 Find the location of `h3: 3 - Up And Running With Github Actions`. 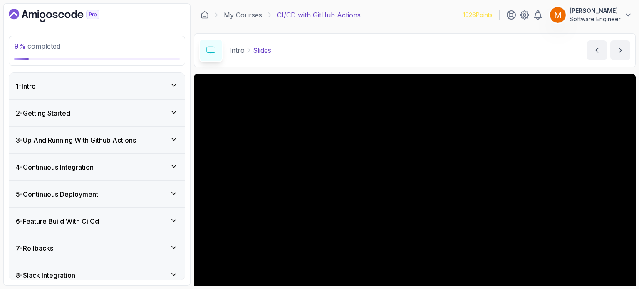

h3: 3 - Up And Running With Github Actions is located at coordinates (76, 140).